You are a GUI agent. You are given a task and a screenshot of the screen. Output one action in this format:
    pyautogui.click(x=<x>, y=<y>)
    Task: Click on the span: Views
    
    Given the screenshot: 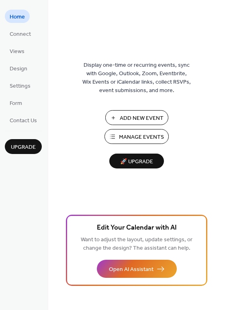 What is the action you would take?
    pyautogui.click(x=17, y=51)
    